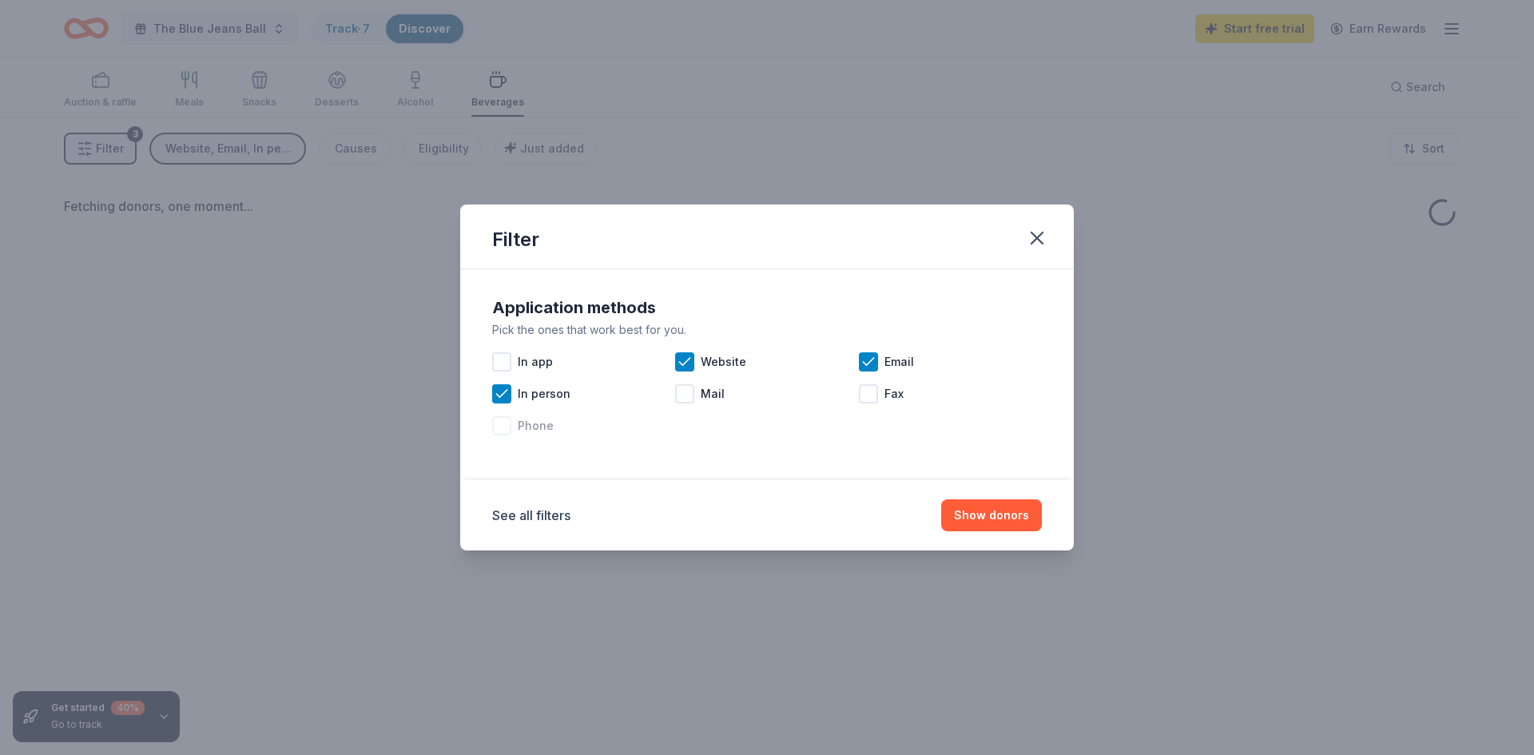  Describe the element at coordinates (991, 515) in the screenshot. I see `button: Show donors` at that location.